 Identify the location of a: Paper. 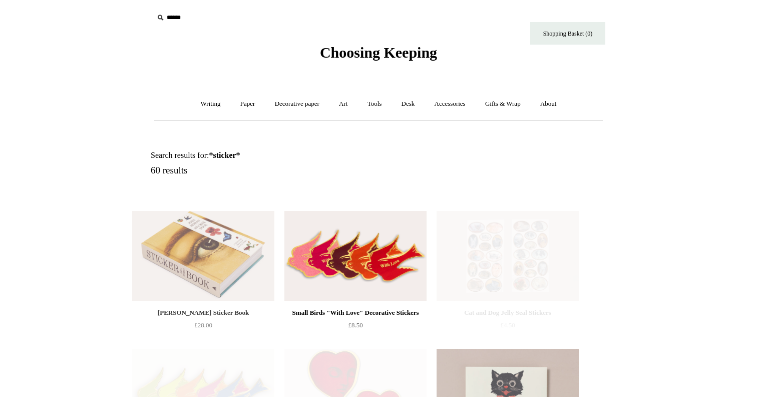
(248, 104).